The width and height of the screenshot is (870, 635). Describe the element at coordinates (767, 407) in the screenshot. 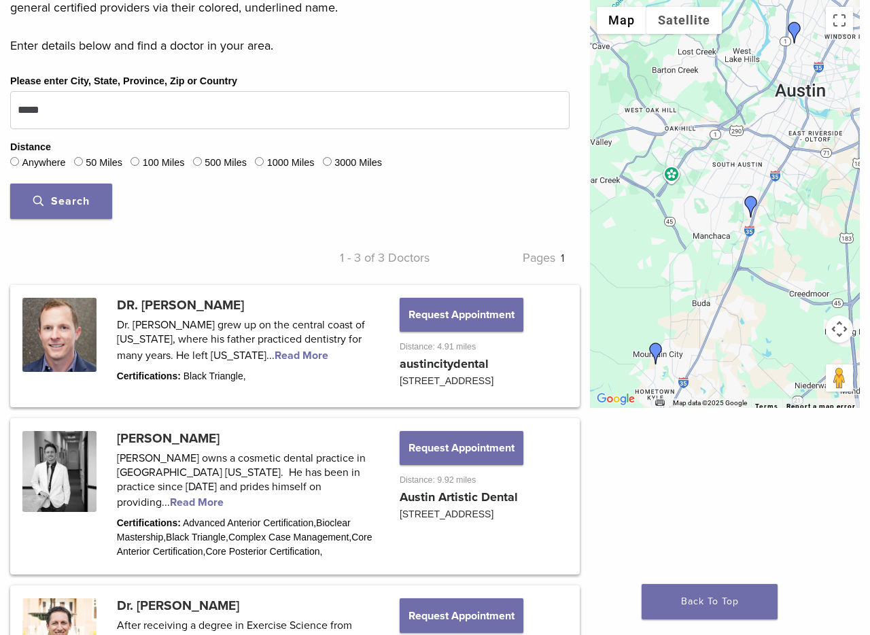

I see `a: Terms (opens in new tab)` at that location.